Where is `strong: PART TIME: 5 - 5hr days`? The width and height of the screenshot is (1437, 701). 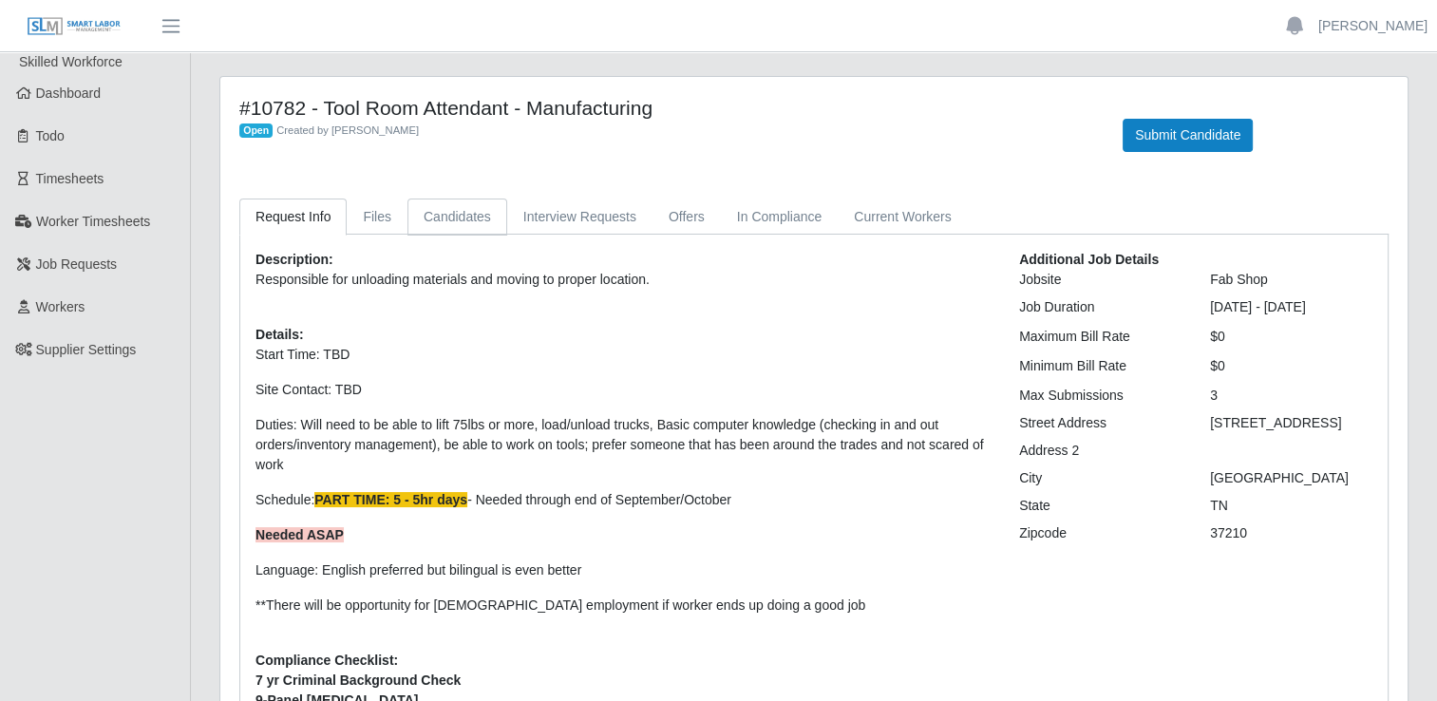 strong: PART TIME: 5 - 5hr days is located at coordinates (390, 500).